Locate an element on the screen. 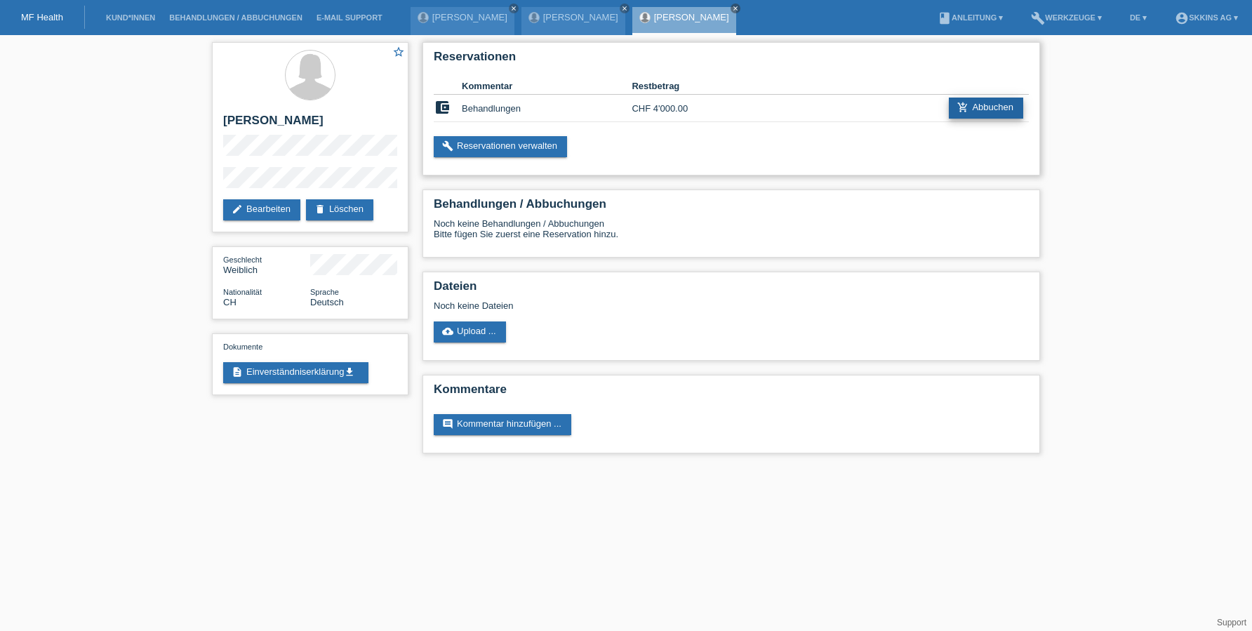 Image resolution: width=1252 pixels, height=631 pixels. a: add_shopping_cartAbbuchen is located at coordinates (986, 108).